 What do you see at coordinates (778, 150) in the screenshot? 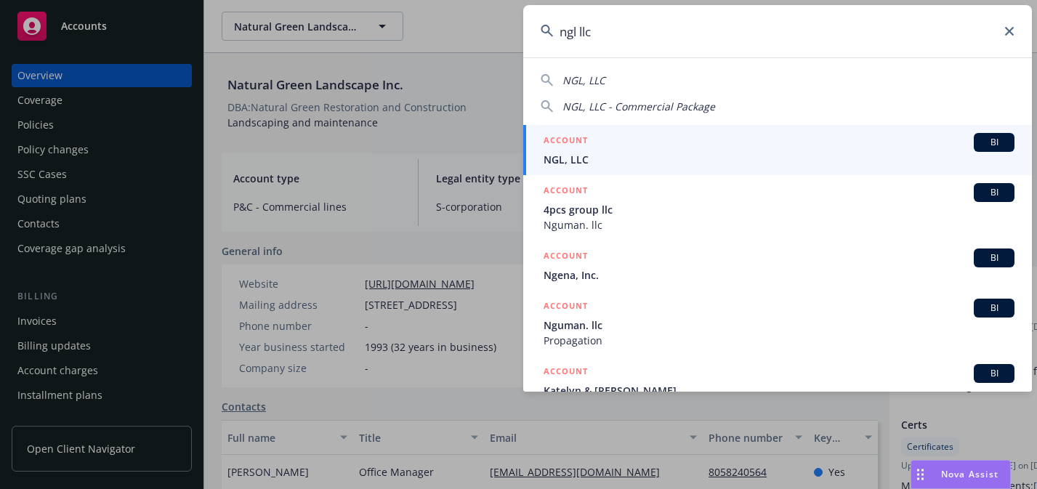
I see `a: ACCOUNTBINGL, LLC` at bounding box center [778, 150].